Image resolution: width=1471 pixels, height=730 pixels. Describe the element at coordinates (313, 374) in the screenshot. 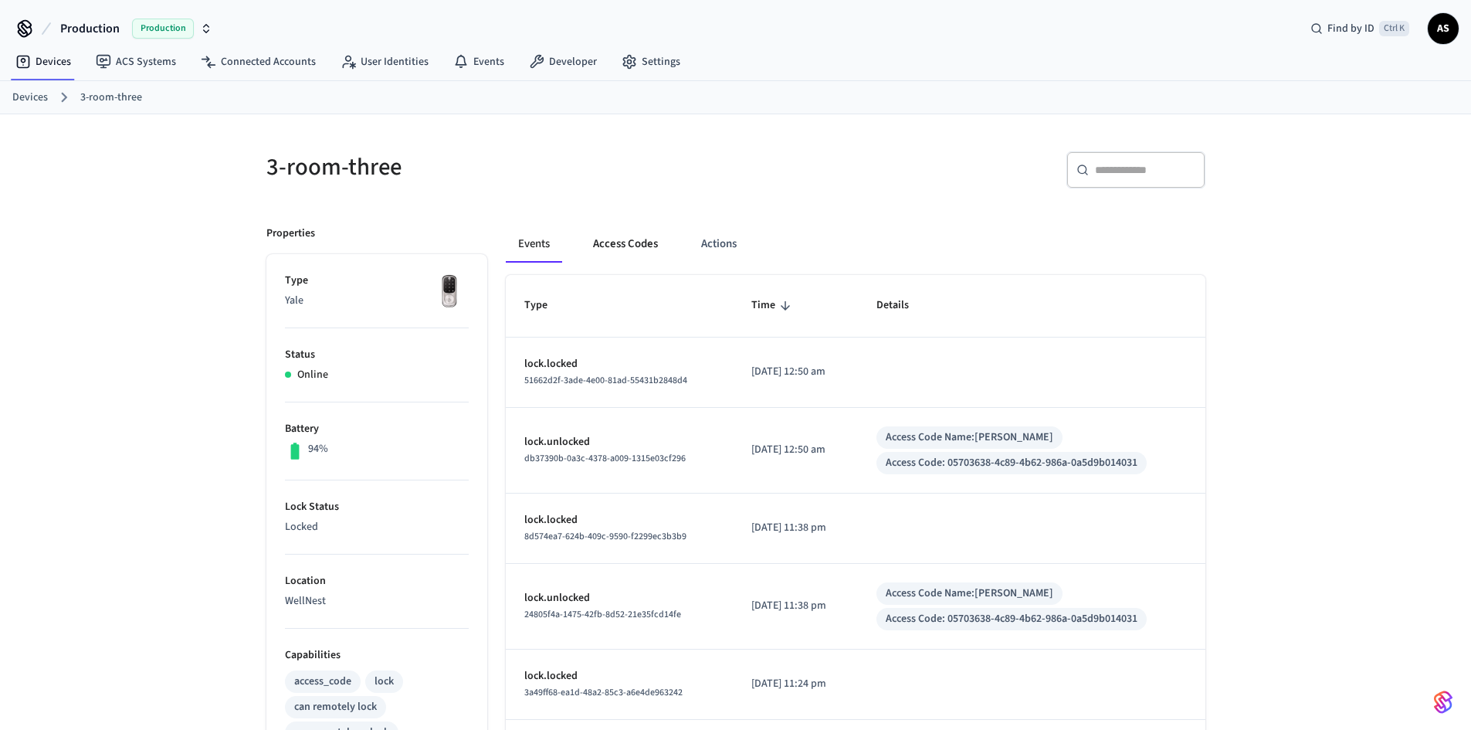

I see `p: Online` at that location.